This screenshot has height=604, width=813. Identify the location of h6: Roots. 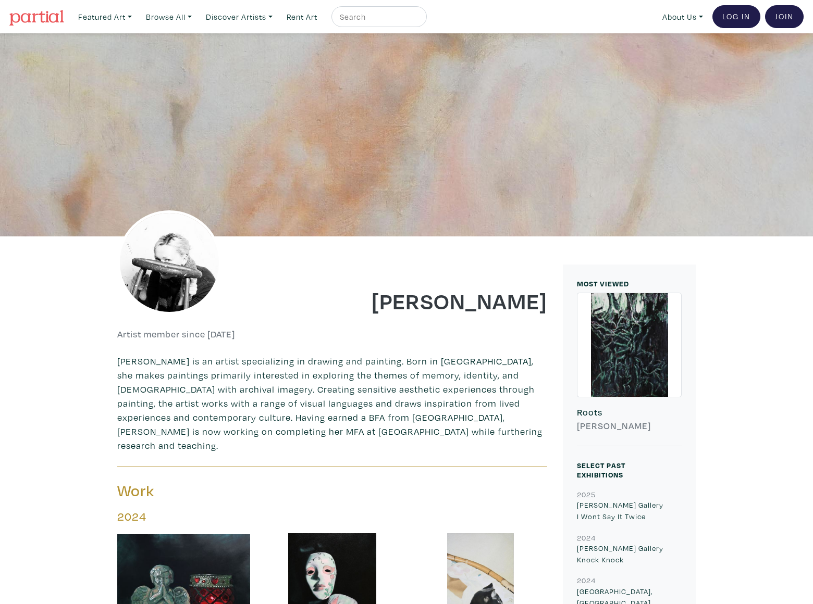
(629, 413).